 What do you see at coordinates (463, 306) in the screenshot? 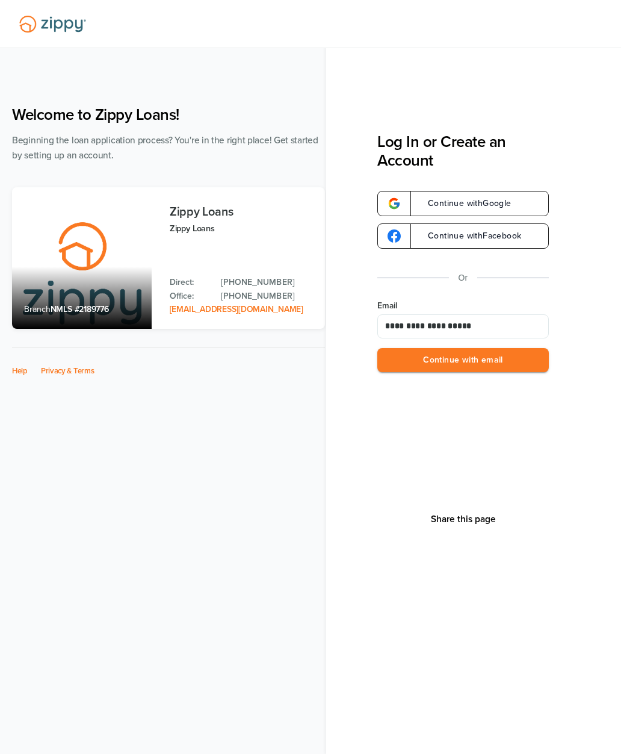
I see `label: Email` at bounding box center [463, 306].